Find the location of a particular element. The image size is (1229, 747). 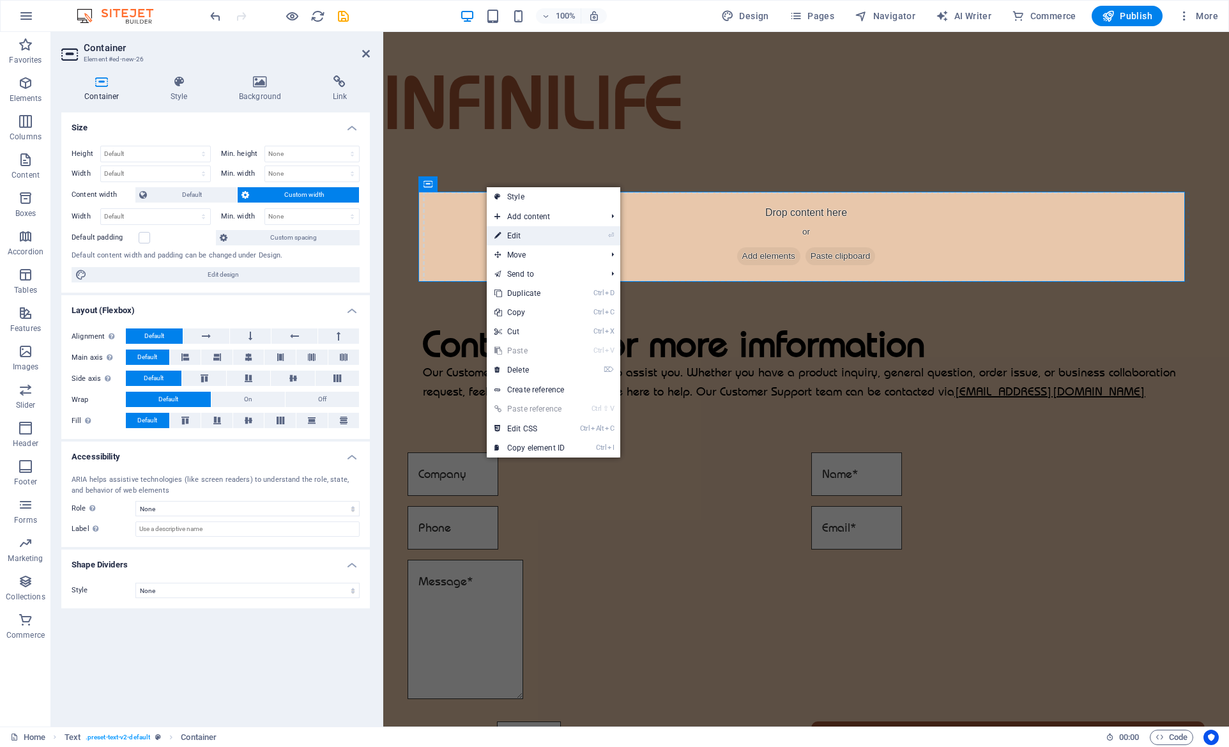

i: Reload page is located at coordinates (318, 16).